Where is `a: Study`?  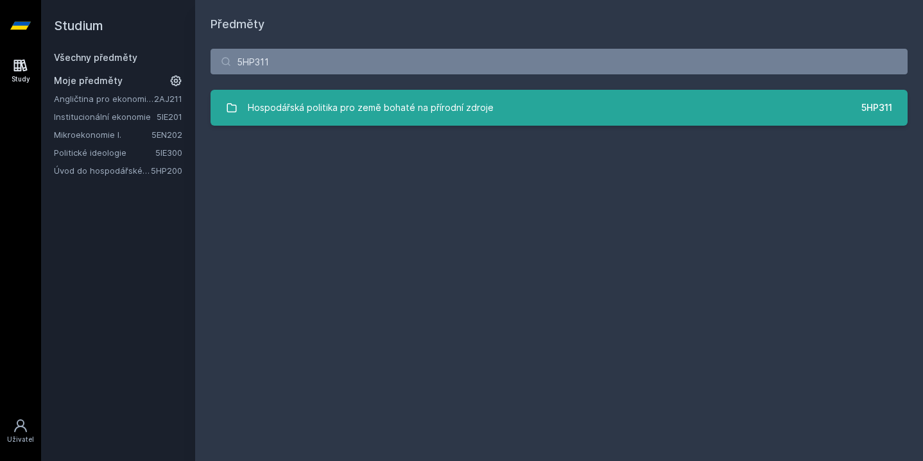
a: Study is located at coordinates (21, 71).